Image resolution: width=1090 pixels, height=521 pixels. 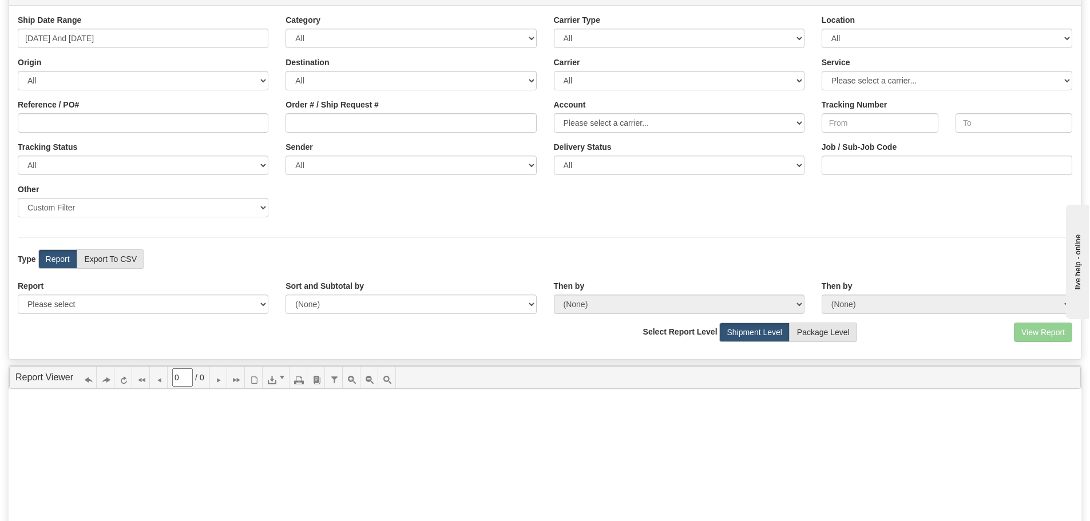 What do you see at coordinates (1014, 123) in the screenshot?
I see `input: To` at bounding box center [1014, 123].